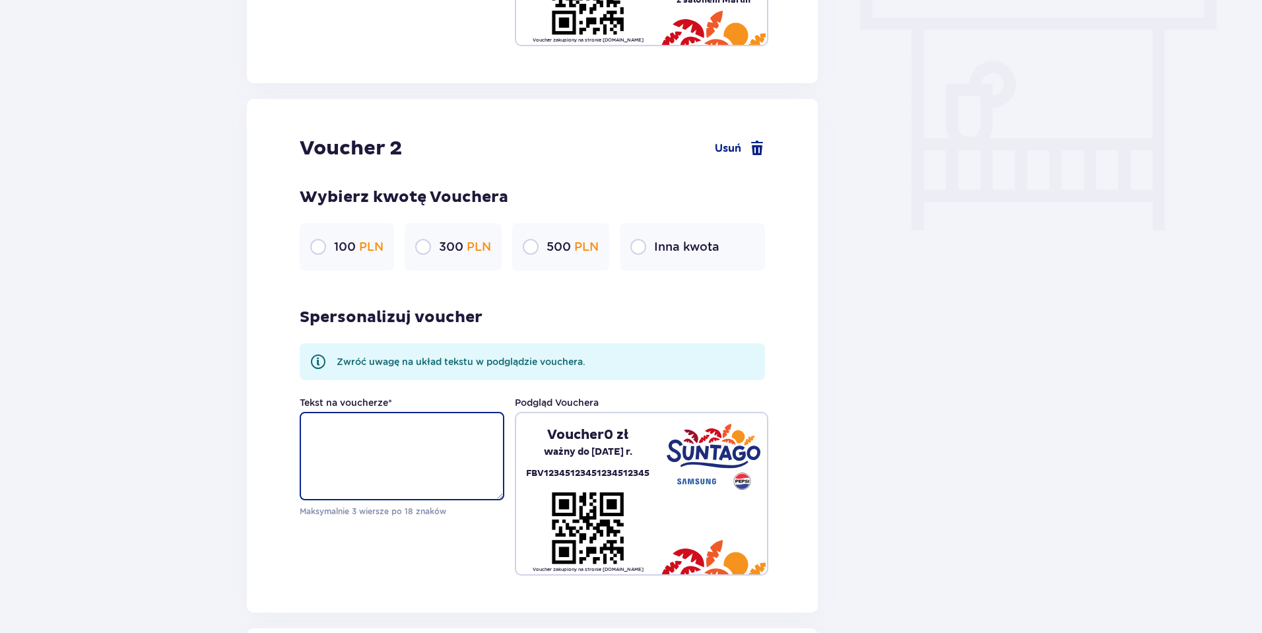 Image resolution: width=1262 pixels, height=633 pixels. Describe the element at coordinates (740, 148) in the screenshot. I see `a: Usuń` at that location.